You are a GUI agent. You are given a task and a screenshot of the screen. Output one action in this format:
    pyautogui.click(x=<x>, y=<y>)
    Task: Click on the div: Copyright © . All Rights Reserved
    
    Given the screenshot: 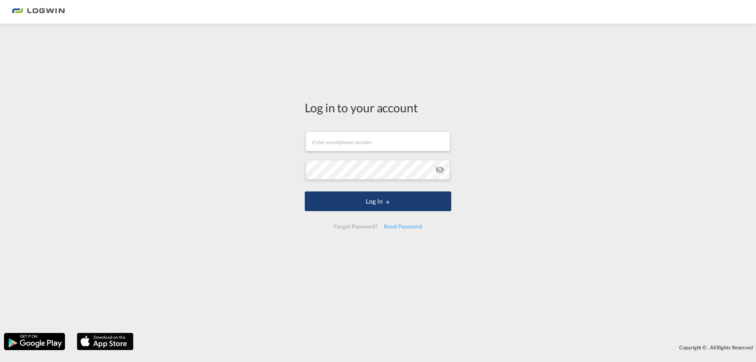 What is the action you would take?
    pyautogui.click(x=447, y=347)
    